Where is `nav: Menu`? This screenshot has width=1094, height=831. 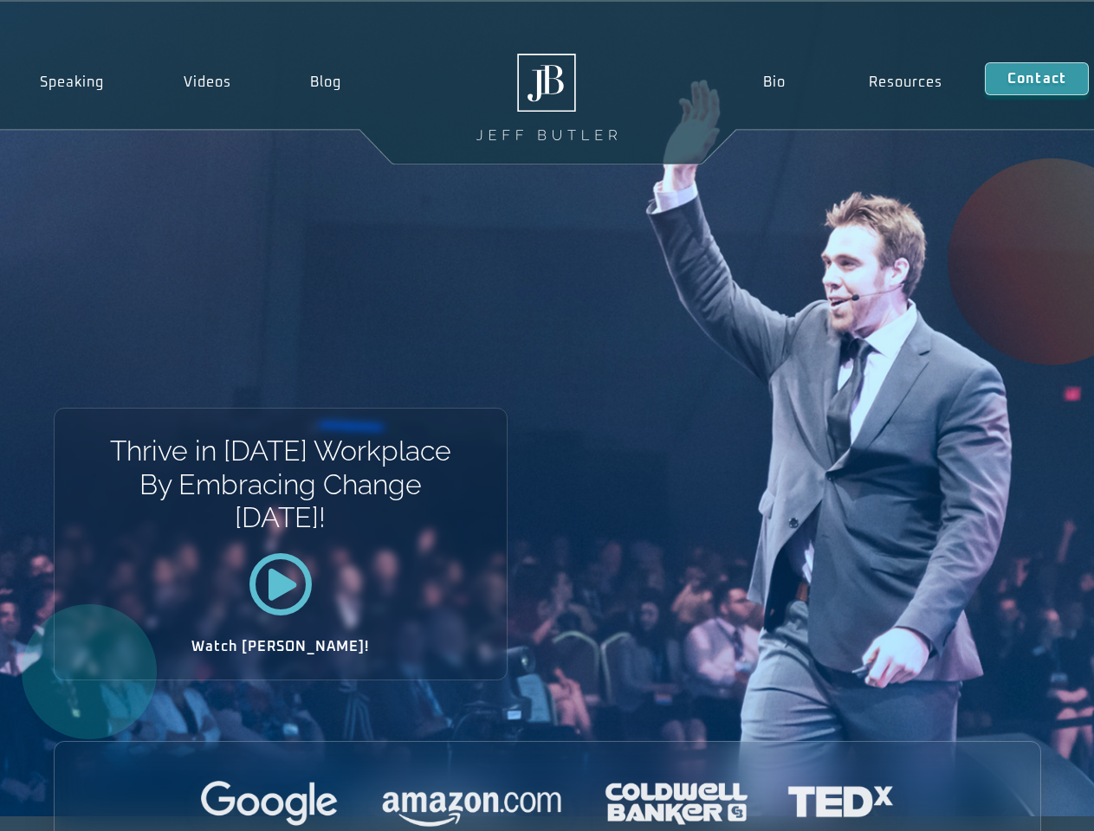 nav: Menu is located at coordinates (852, 82).